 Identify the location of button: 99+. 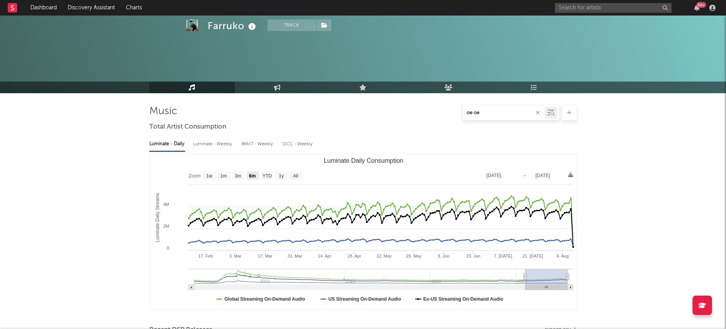
(696, 8).